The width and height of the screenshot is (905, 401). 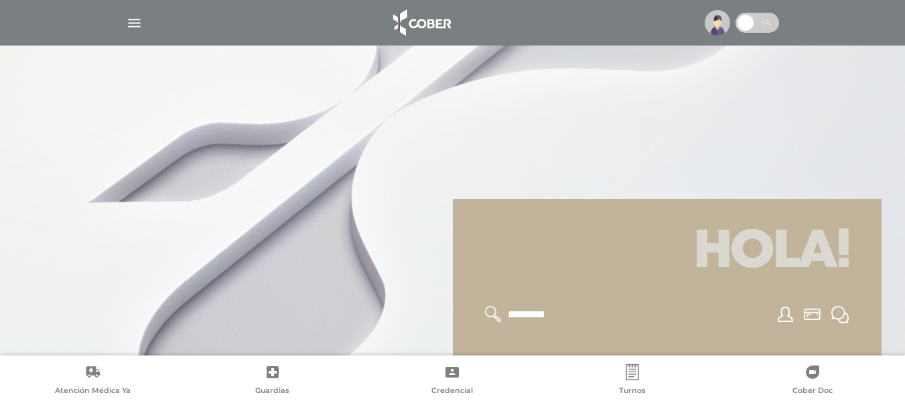 I want to click on a: Cober Doc, so click(x=812, y=381).